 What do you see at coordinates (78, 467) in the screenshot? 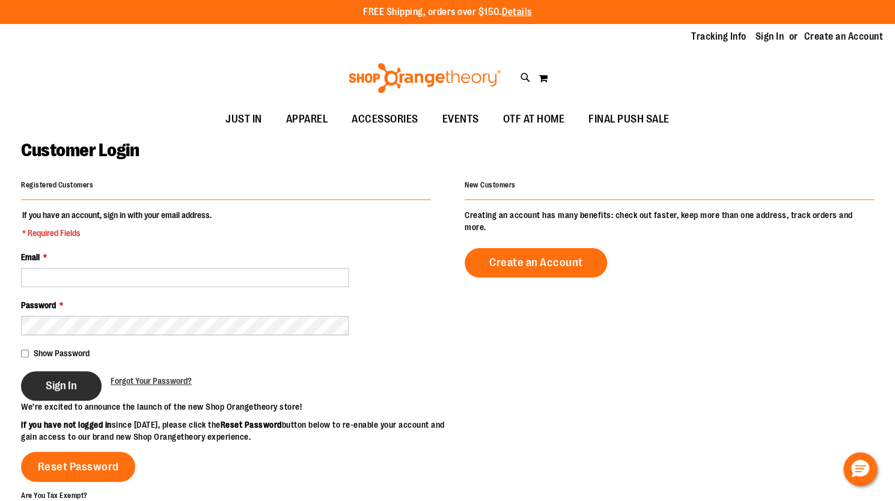
I see `span: Reset Password` at bounding box center [78, 467].